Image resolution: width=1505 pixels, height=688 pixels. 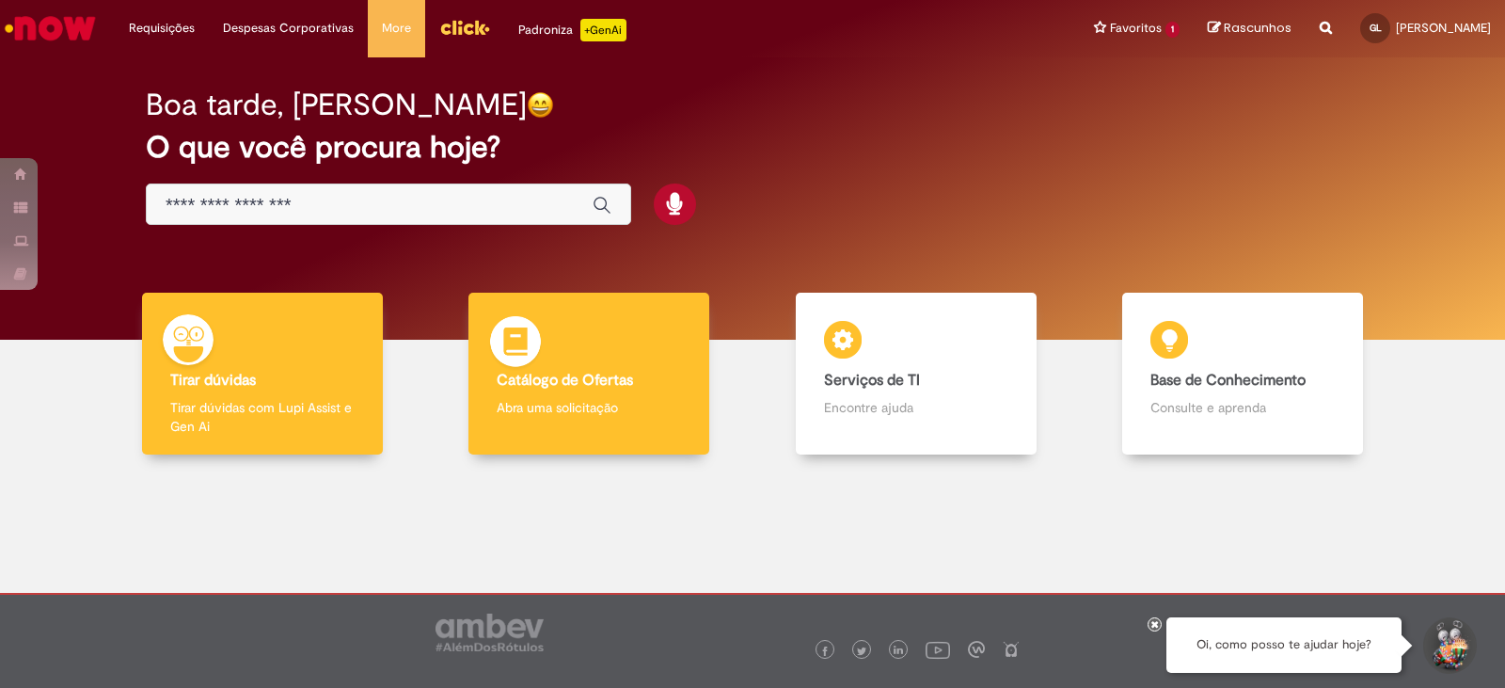 I want to click on img: logo_footer_ambev_rotulo_gray.png, so click(x=489, y=632).